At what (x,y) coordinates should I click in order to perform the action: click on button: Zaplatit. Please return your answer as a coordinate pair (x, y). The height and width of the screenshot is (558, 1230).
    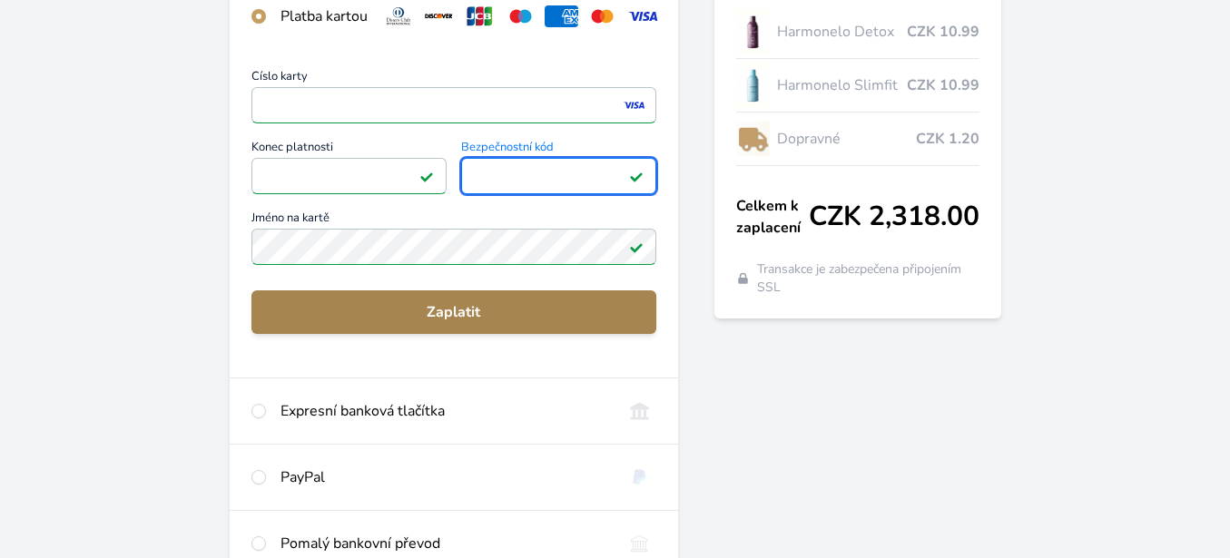
    Looking at the image, I should click on (454, 312).